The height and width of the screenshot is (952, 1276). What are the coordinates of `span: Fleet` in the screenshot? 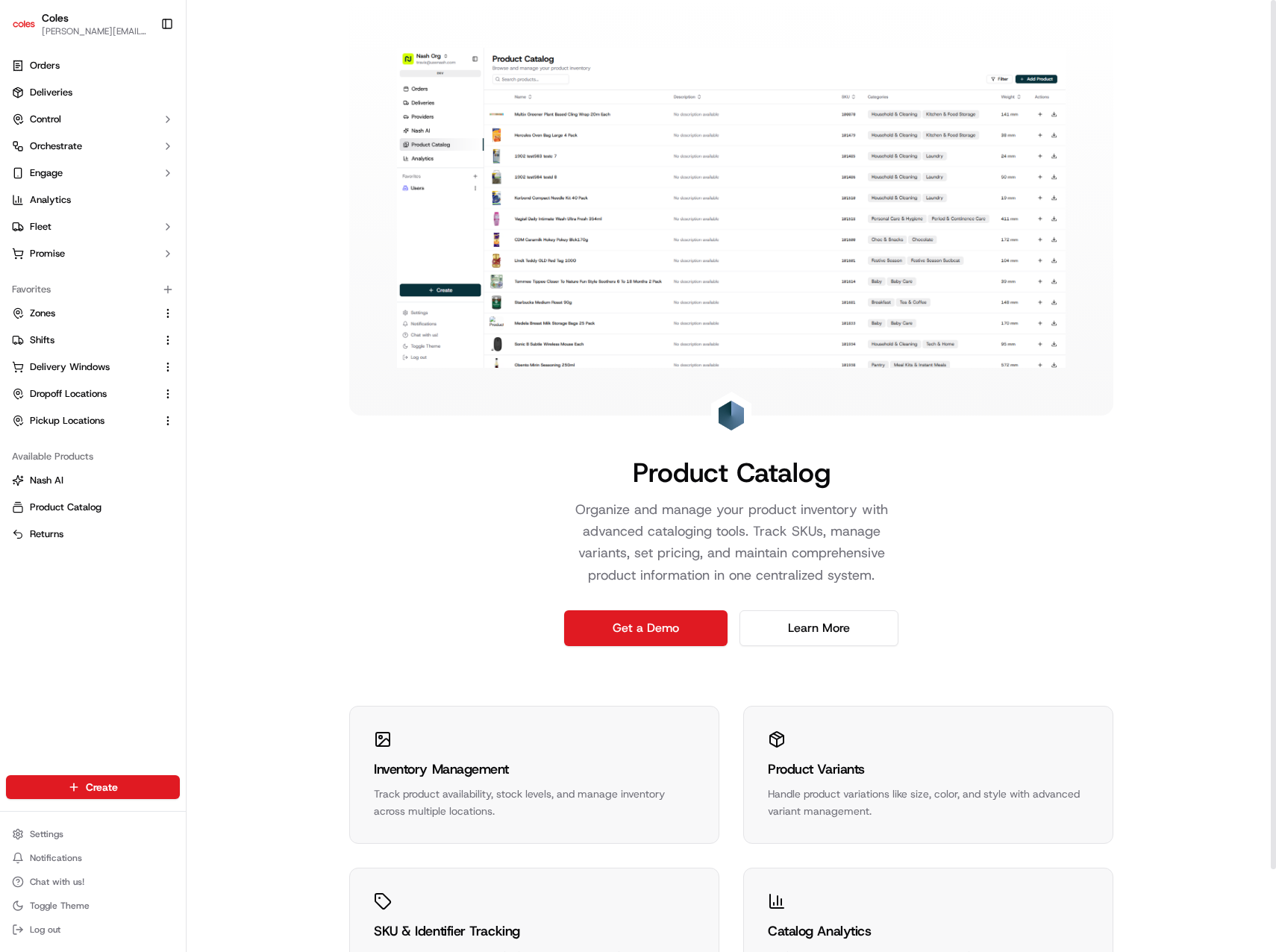 It's located at (40, 227).